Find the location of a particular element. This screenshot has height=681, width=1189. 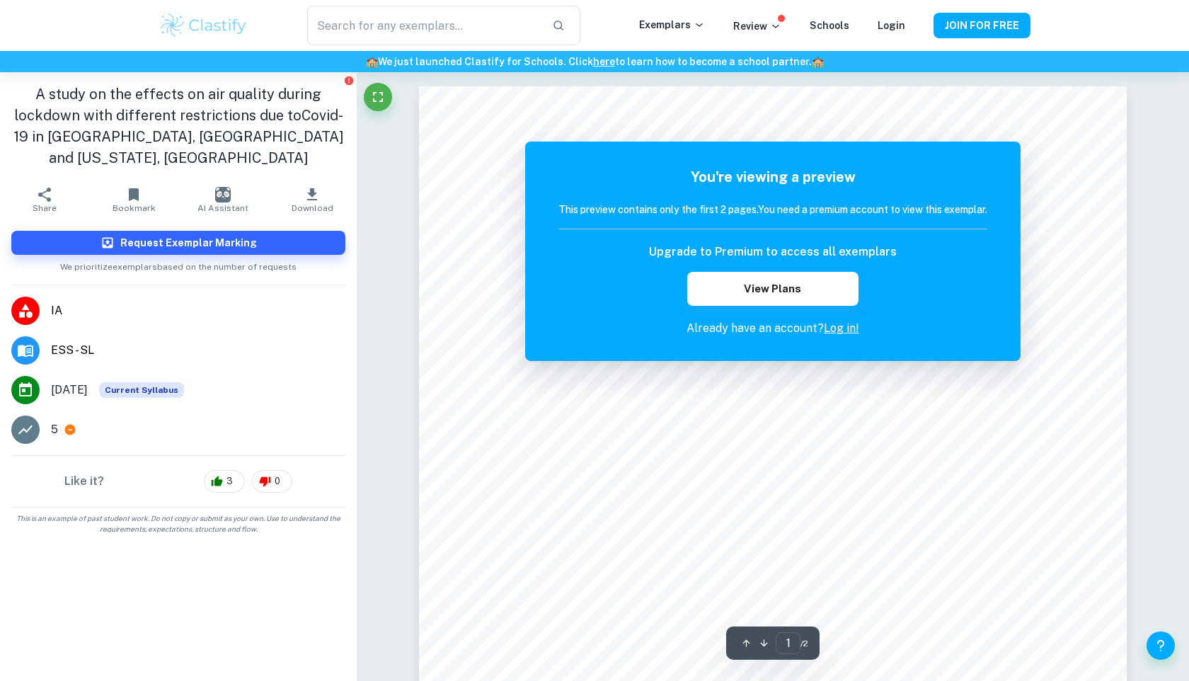

span: Current Syllabus is located at coordinates (142, 390).